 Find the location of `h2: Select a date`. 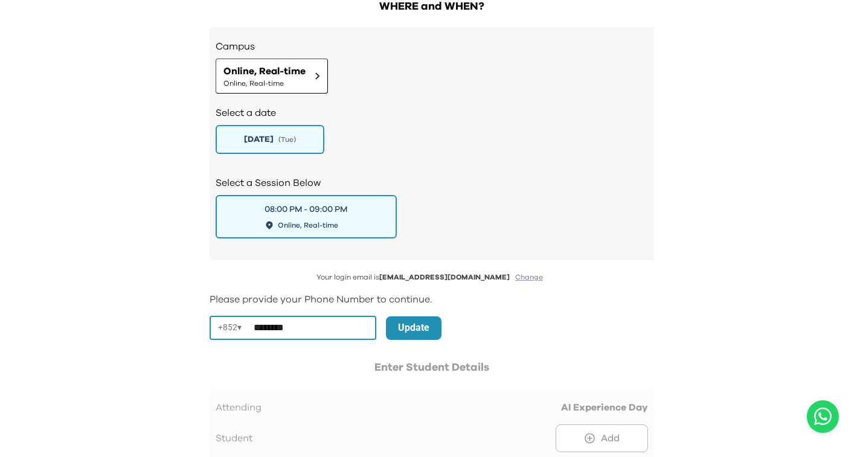

h2: Select a date is located at coordinates (432, 113).